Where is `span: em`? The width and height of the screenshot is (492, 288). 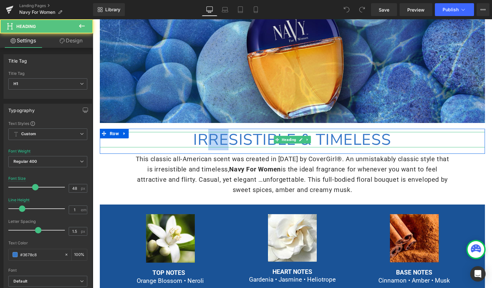
span: em is located at coordinates (84, 210).